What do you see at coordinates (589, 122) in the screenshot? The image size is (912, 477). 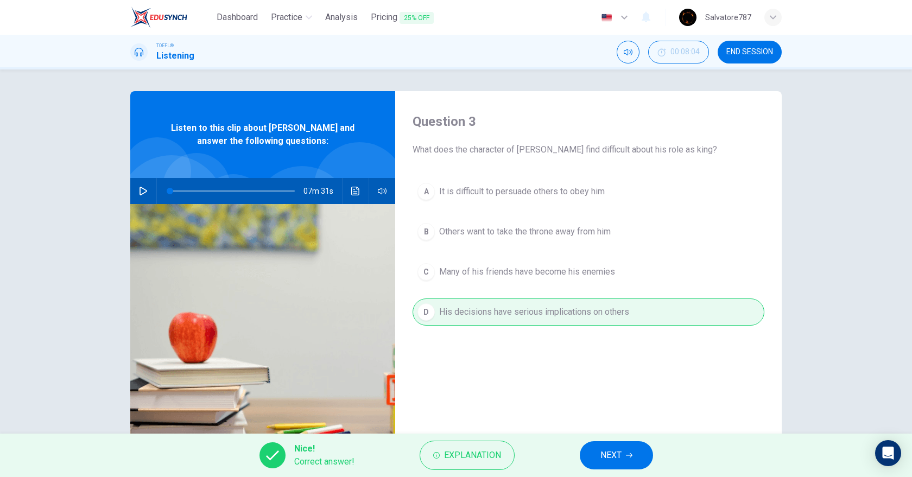 I see `h4: Question 3` at bounding box center [589, 122].